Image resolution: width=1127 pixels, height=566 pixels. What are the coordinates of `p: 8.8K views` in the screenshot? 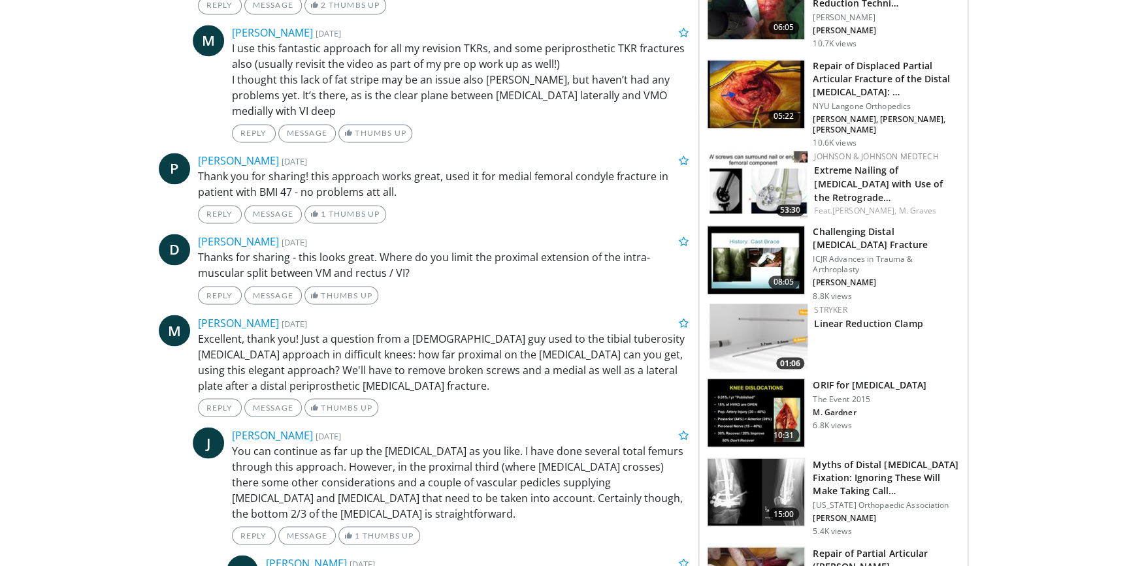 It's located at (832, 296).